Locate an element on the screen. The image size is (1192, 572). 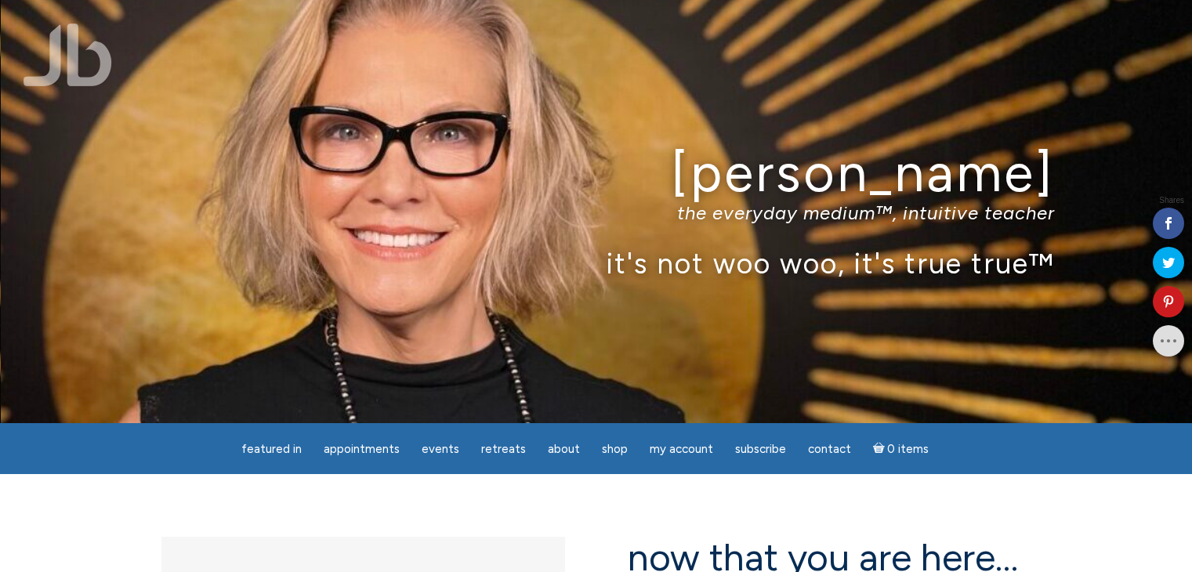
span: Events is located at coordinates (440, 449).